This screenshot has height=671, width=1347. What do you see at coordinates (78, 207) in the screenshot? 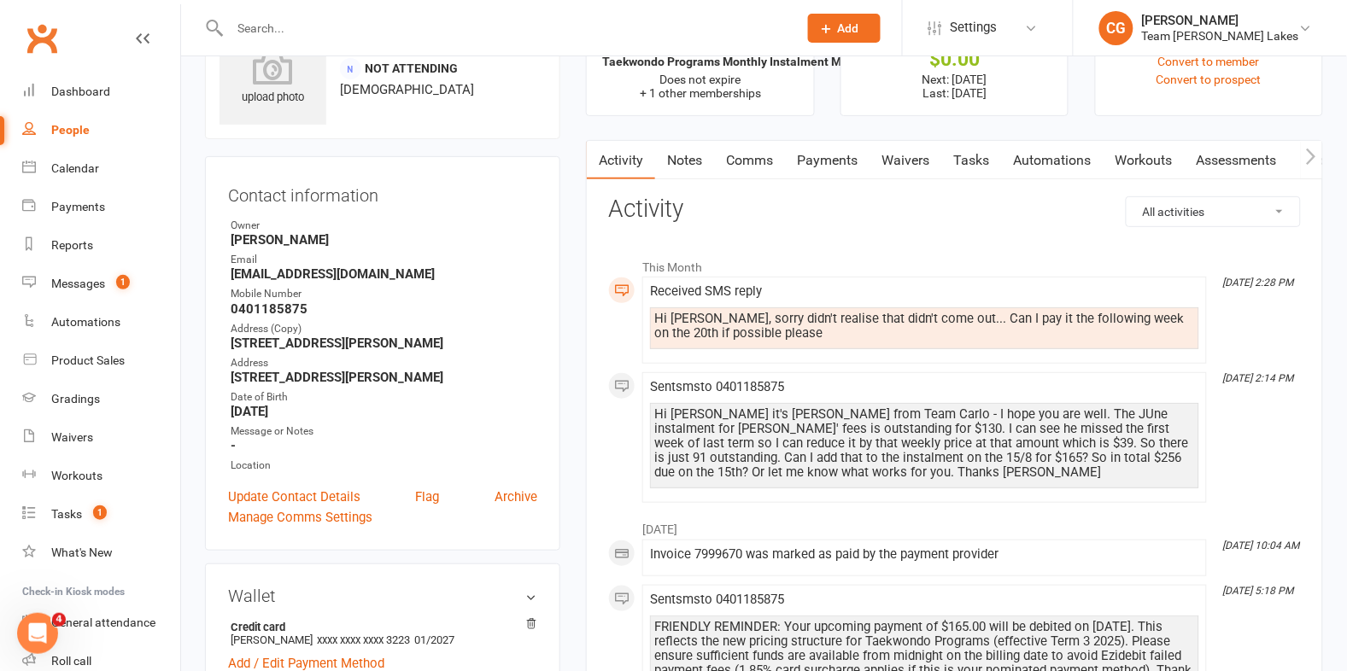
I see `div: Payments` at bounding box center [78, 207].